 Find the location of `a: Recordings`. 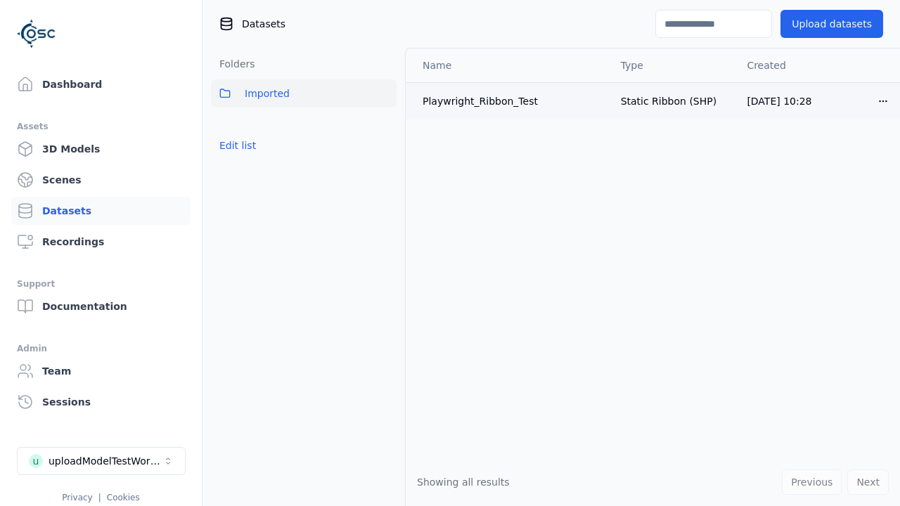

a: Recordings is located at coordinates (101, 242).